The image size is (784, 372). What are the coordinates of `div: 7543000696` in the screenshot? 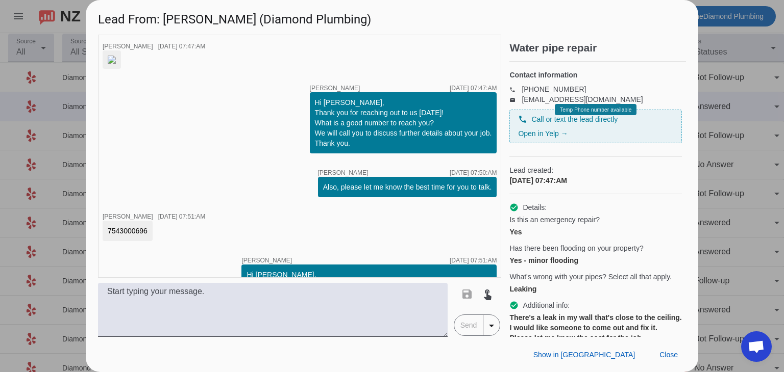 It's located at (128, 231).